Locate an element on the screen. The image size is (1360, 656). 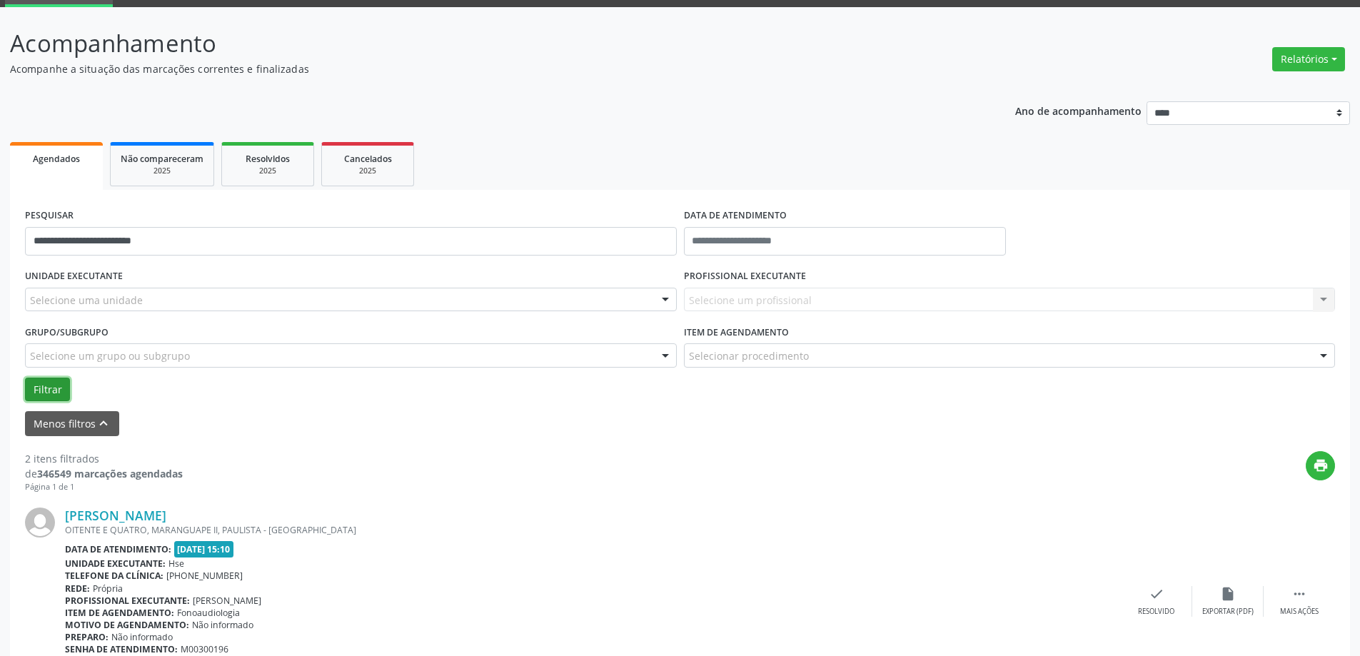
button: print is located at coordinates (1320, 466).